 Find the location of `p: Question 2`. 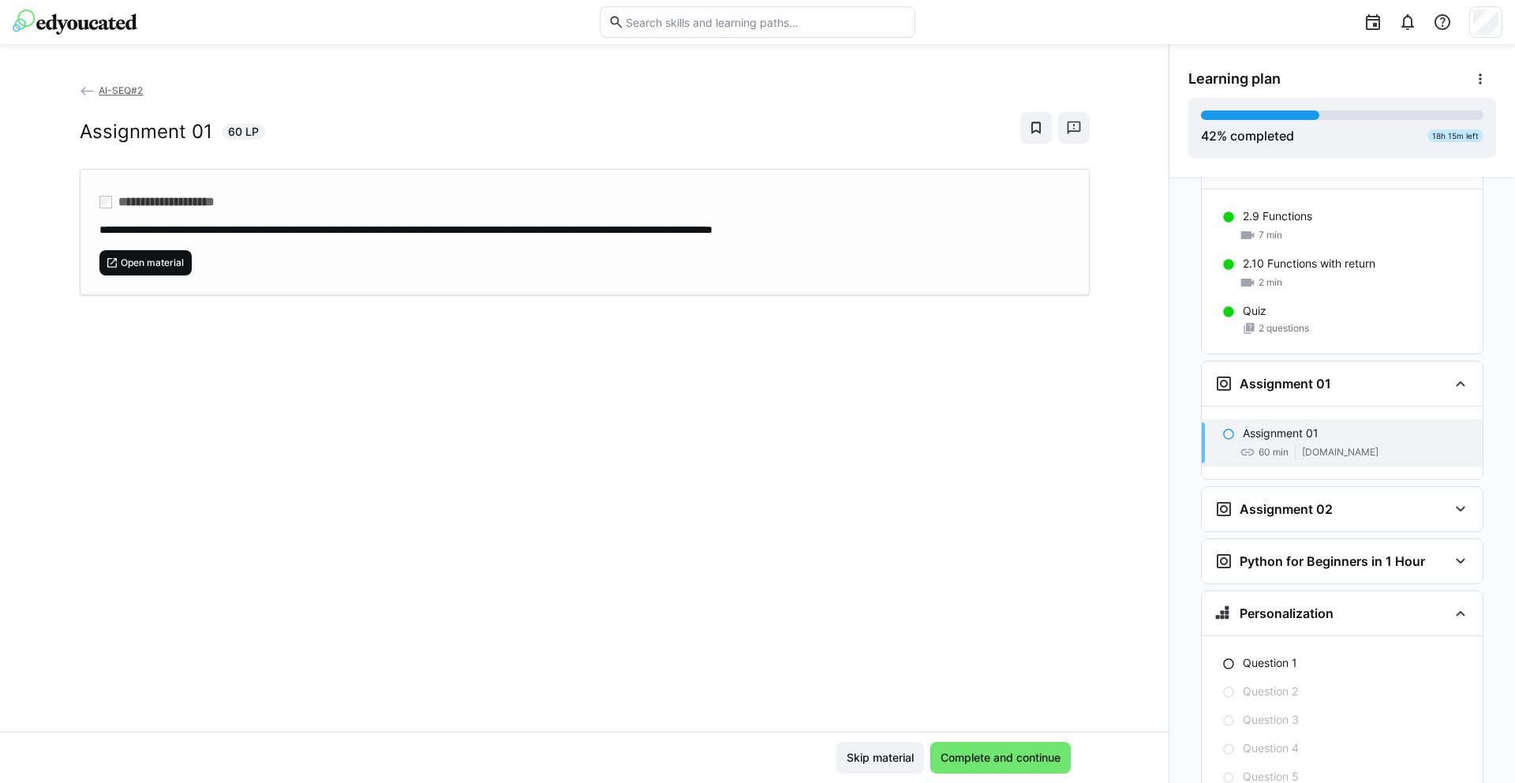

p: Question 2 is located at coordinates (1271, 691).